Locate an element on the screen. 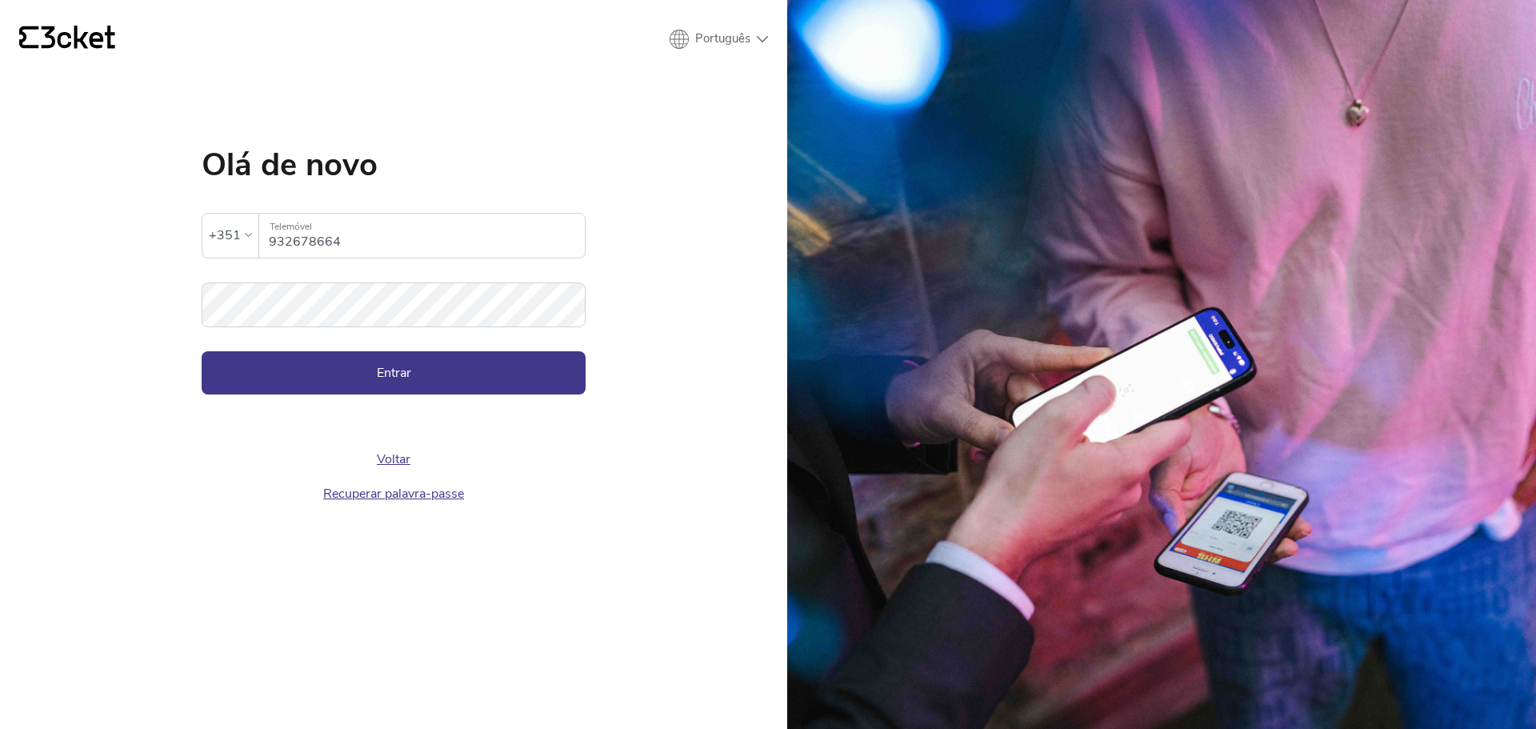  button: Entrar is located at coordinates (394, 373).